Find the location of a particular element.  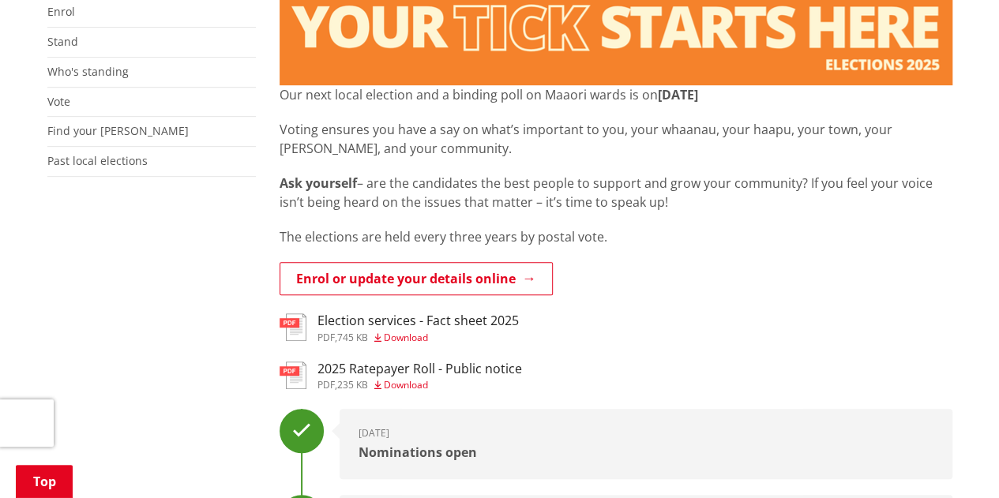

strong: Ask yourself is located at coordinates (318, 183).